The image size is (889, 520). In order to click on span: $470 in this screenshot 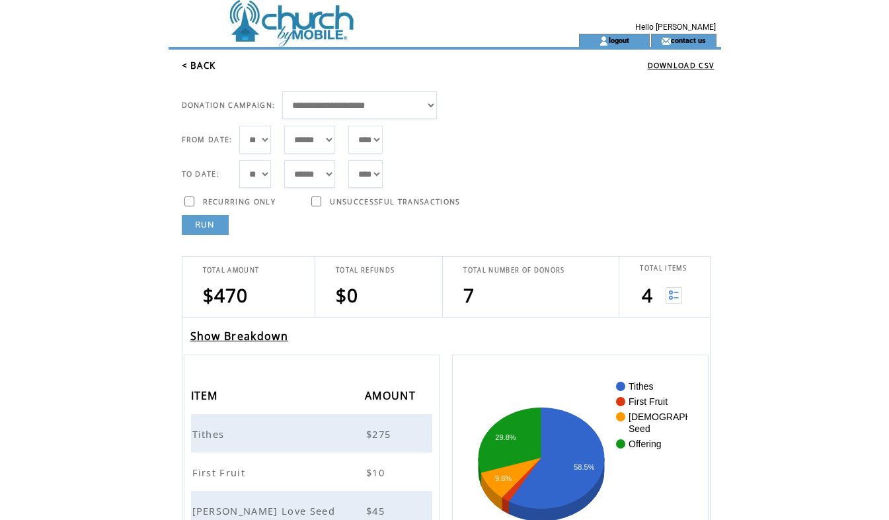, I will do `click(225, 295)`.